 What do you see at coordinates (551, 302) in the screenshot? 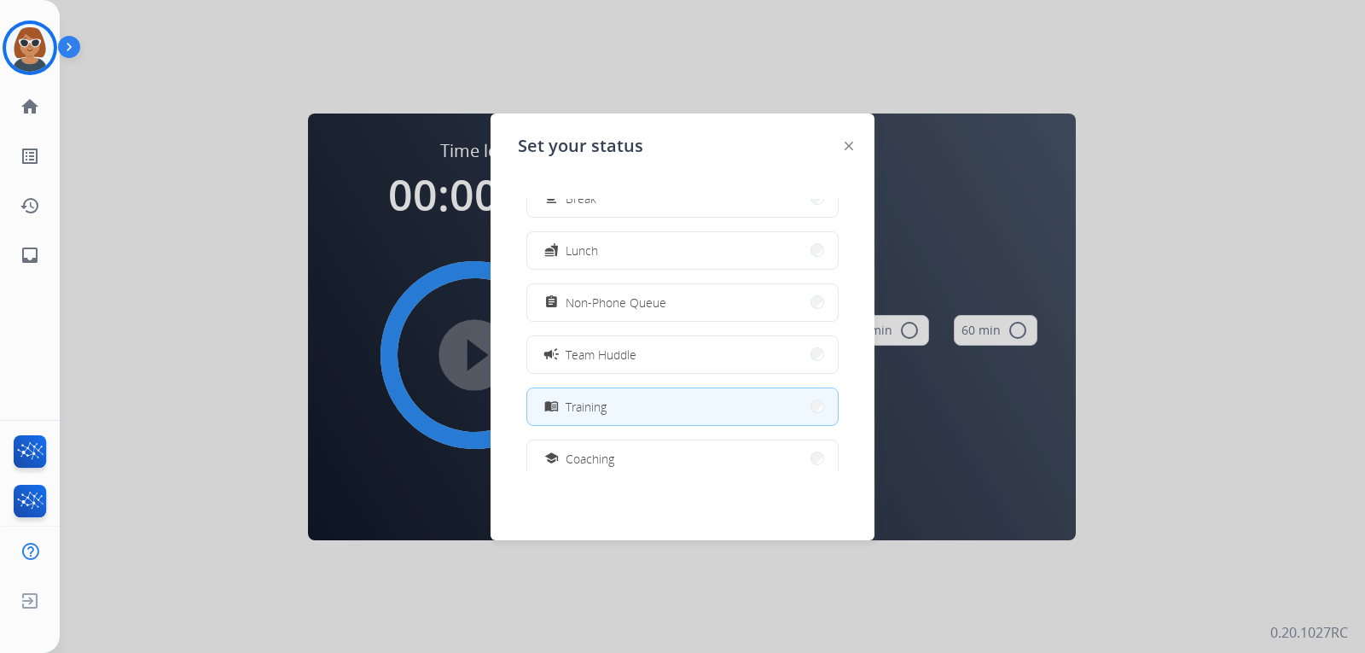
I see `mat-icon: assignment` at bounding box center [551, 302].